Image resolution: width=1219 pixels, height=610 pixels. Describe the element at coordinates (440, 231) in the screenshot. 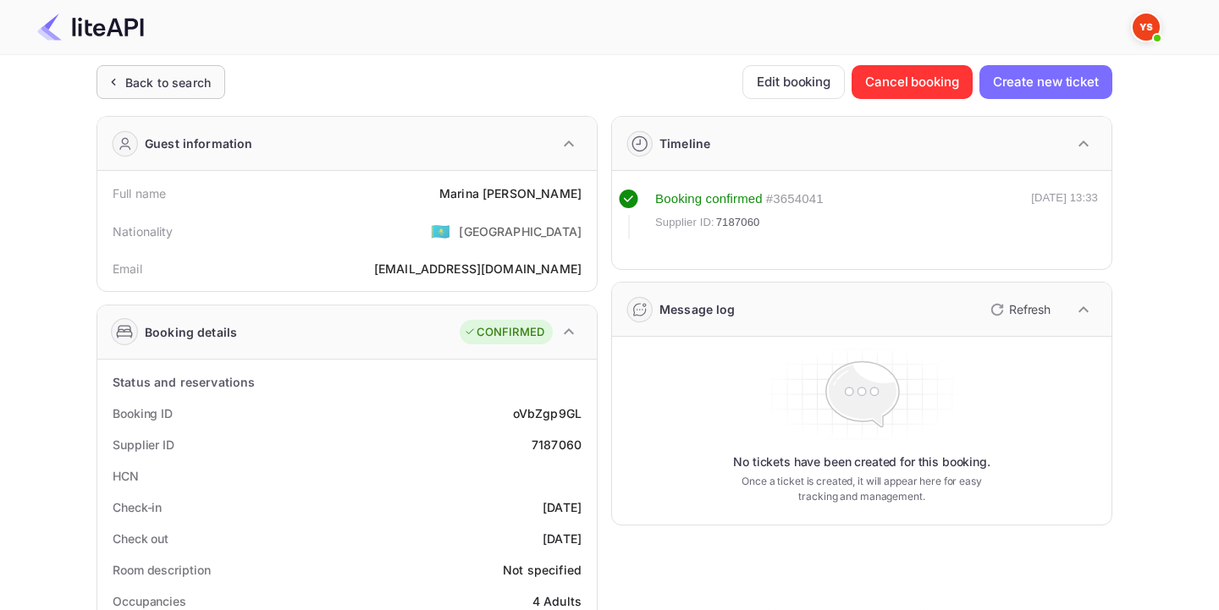

I see `span: United States` at that location.